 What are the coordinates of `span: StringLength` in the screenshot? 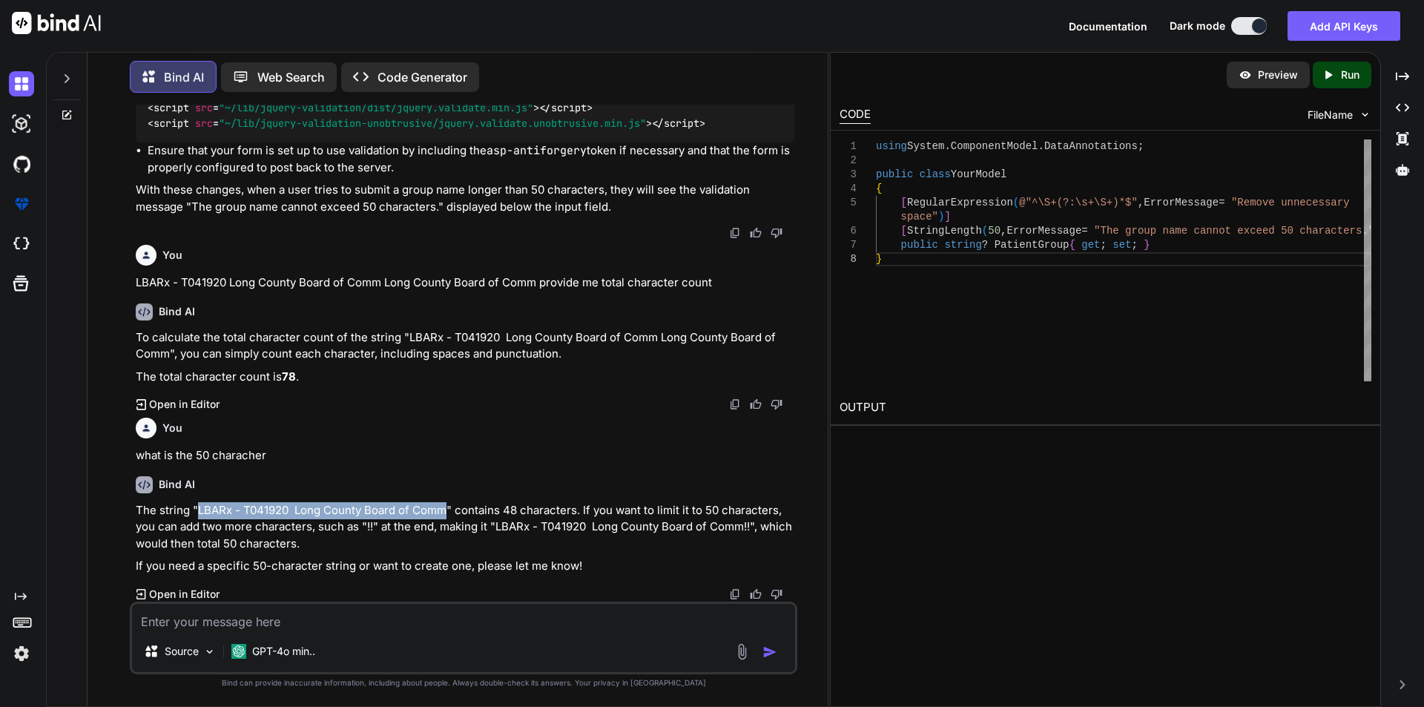 It's located at (944, 231).